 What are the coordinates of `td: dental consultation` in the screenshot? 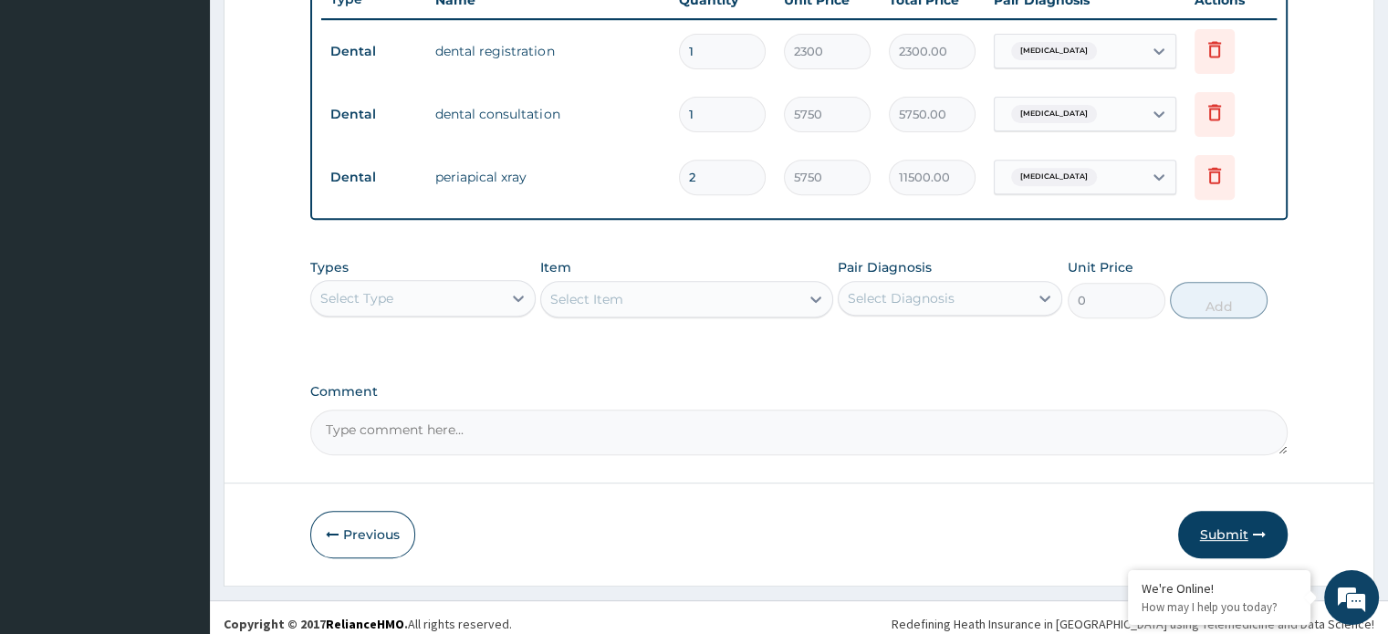 It's located at (548, 114).